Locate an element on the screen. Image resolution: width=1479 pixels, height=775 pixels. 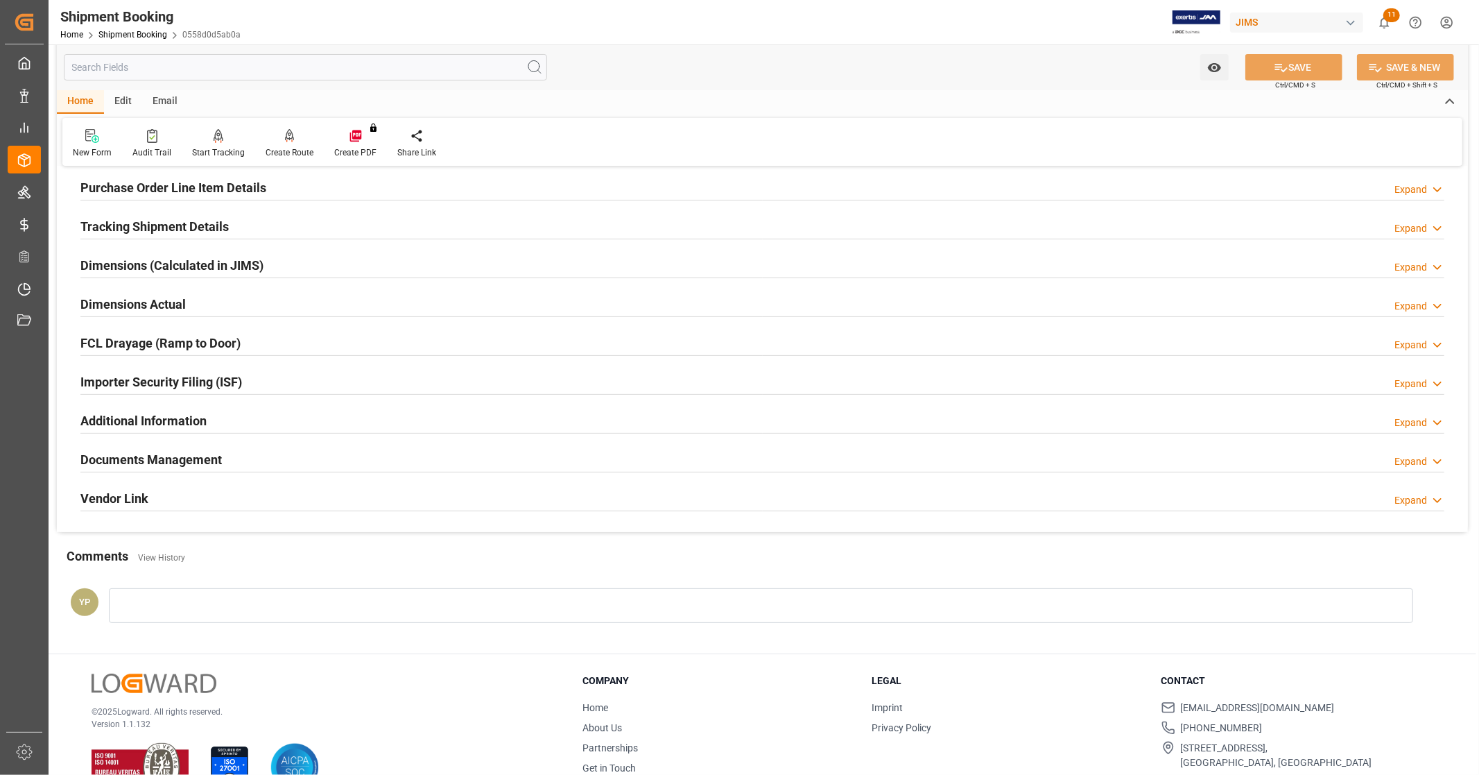
a: Imprint is located at coordinates (887, 707).